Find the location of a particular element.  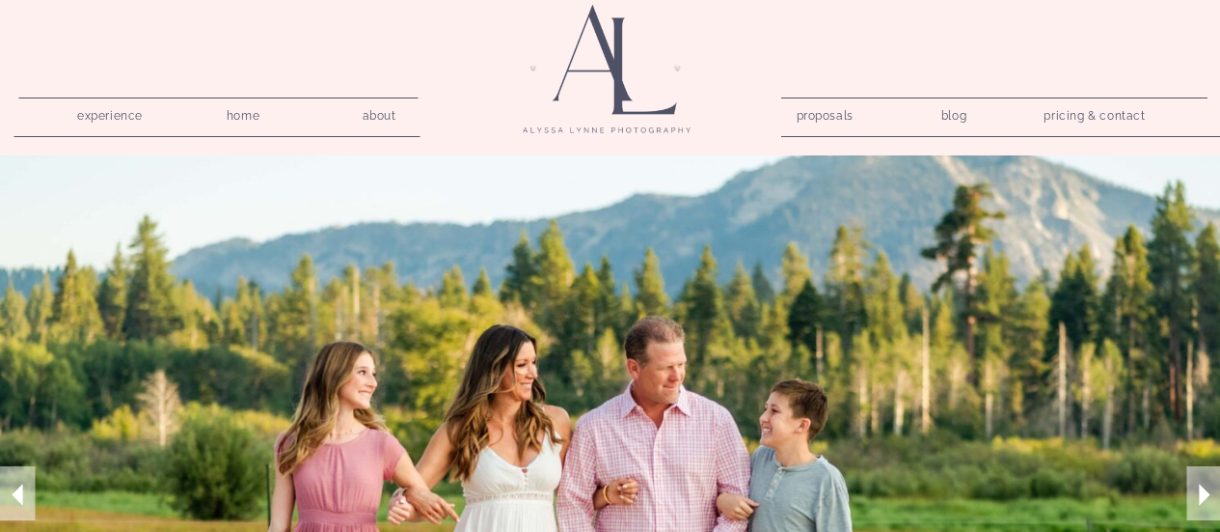

a: proposals is located at coordinates (824, 112).